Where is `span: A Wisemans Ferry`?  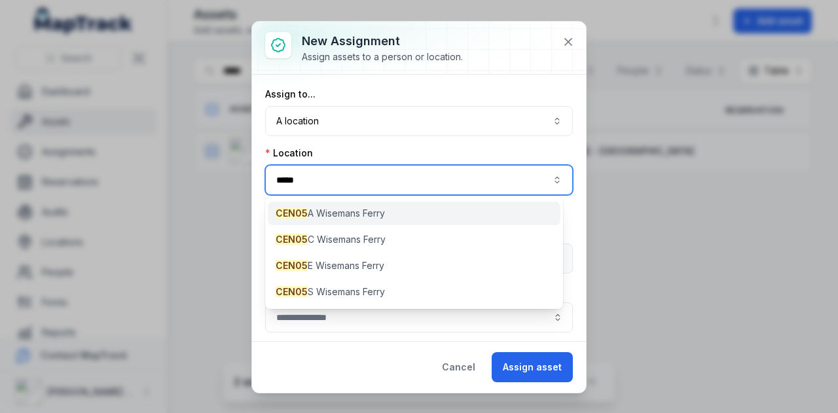 span: A Wisemans Ferry is located at coordinates (330, 213).